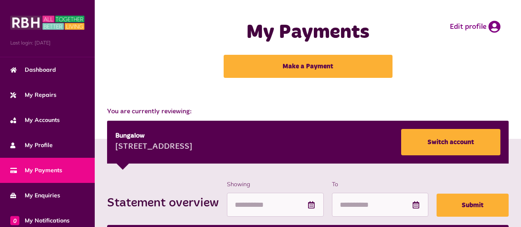 This screenshot has height=227, width=521. What do you see at coordinates (36, 170) in the screenshot?
I see `span: My Payments` at bounding box center [36, 170].